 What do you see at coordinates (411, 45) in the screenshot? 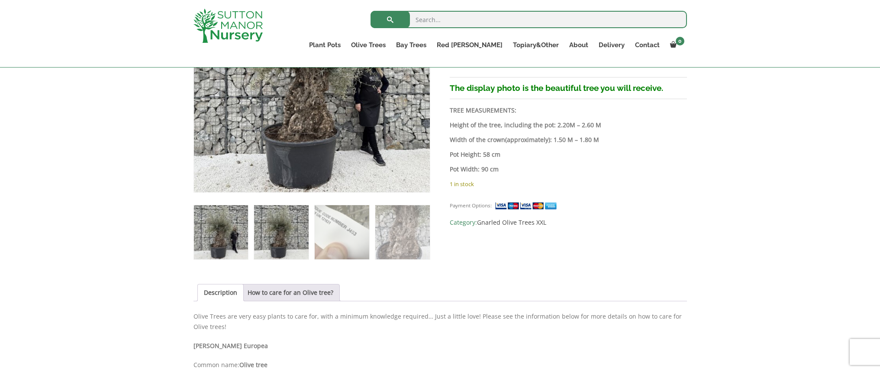
I see `a: Bay Trees` at bounding box center [411, 45].